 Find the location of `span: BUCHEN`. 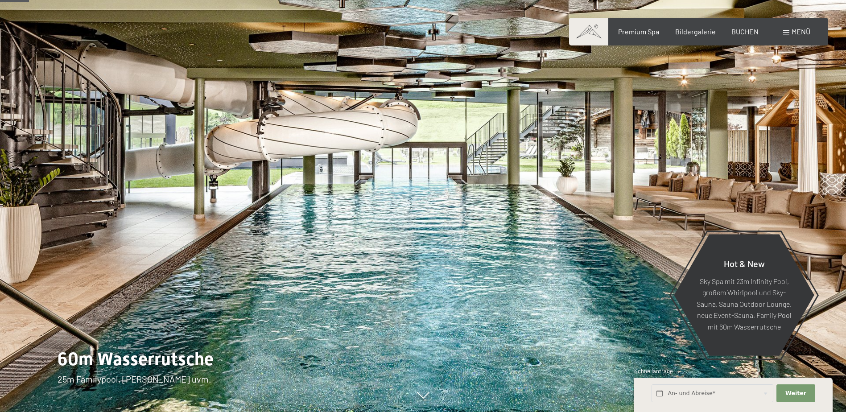

span: BUCHEN is located at coordinates (745, 31).